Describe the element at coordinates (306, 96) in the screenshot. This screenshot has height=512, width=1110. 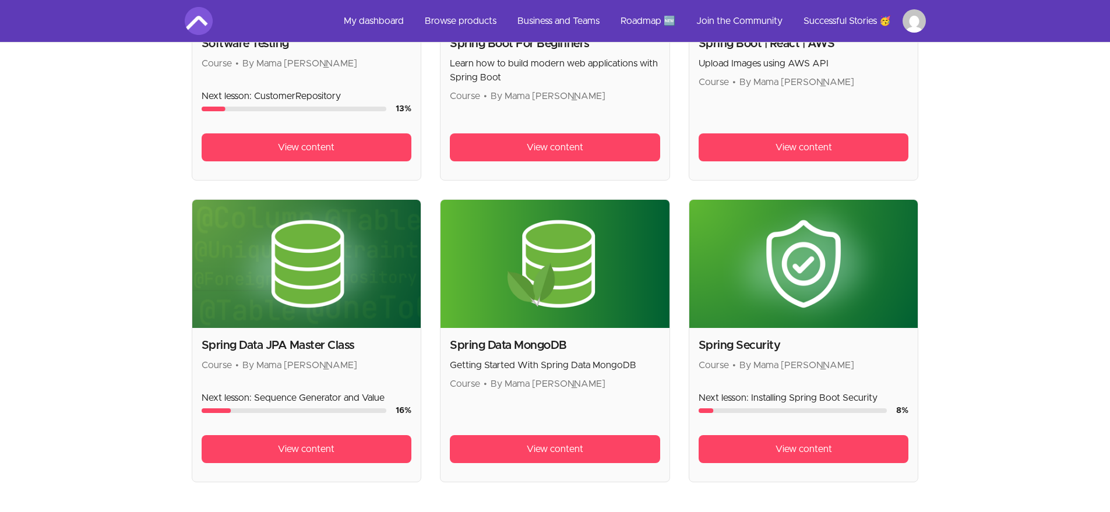
I see `p: Next lesson: CustomerRepository` at that location.